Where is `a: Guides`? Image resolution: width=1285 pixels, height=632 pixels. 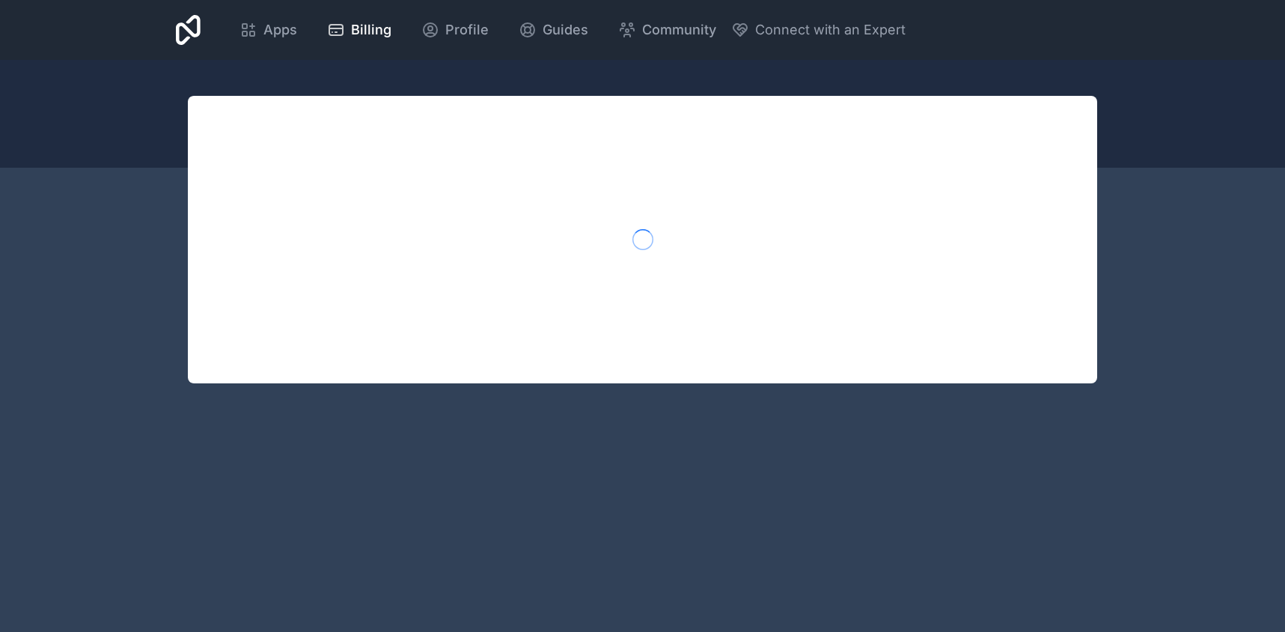 a: Guides is located at coordinates (553, 30).